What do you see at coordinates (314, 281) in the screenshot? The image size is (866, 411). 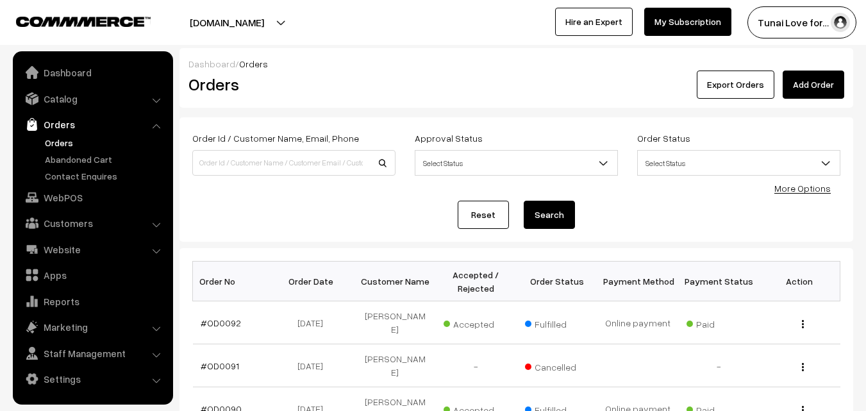 I see `th: Order Date` at bounding box center [314, 281].